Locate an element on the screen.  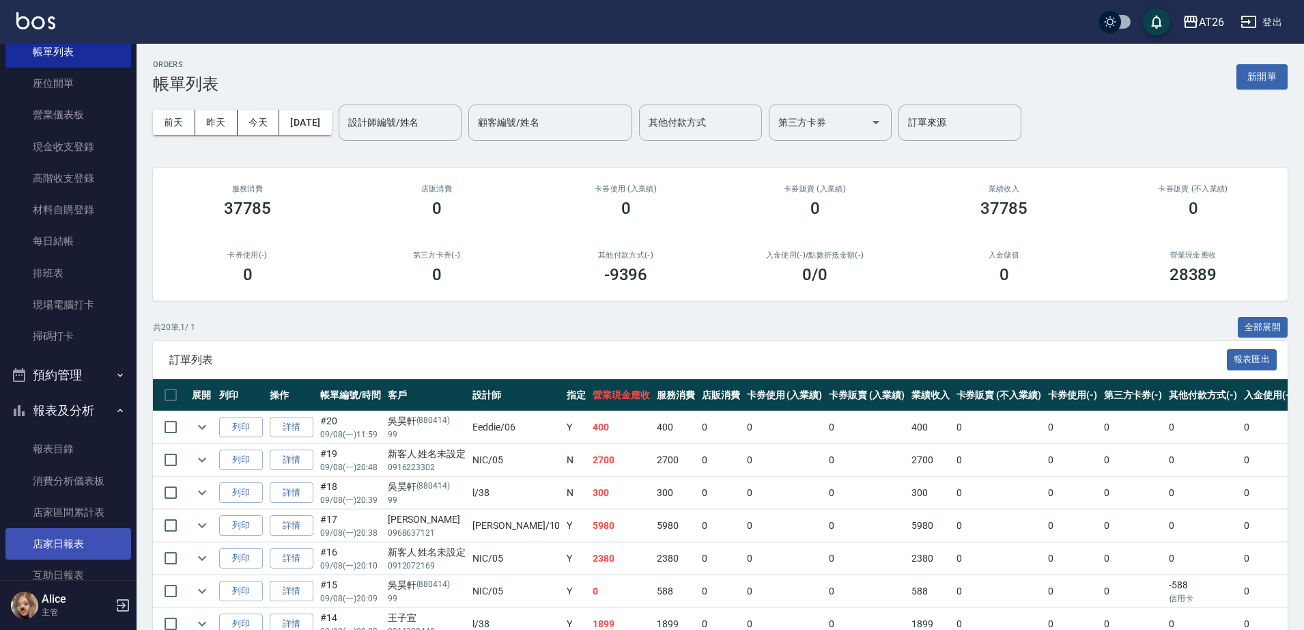
a: 新開單 is located at coordinates (1262, 76).